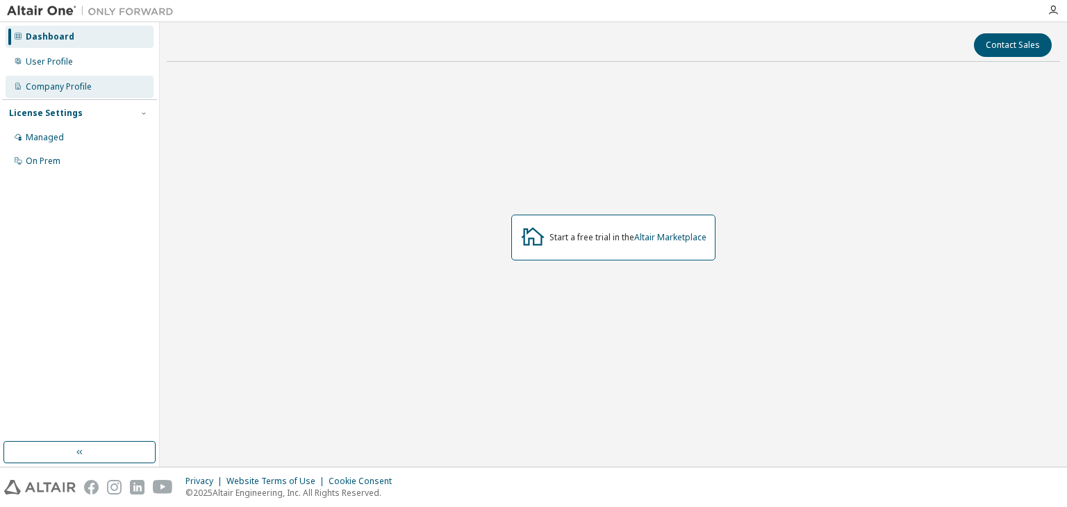 This screenshot has height=507, width=1067. Describe the element at coordinates (94, 11) in the screenshot. I see `img: Altair One` at that location.